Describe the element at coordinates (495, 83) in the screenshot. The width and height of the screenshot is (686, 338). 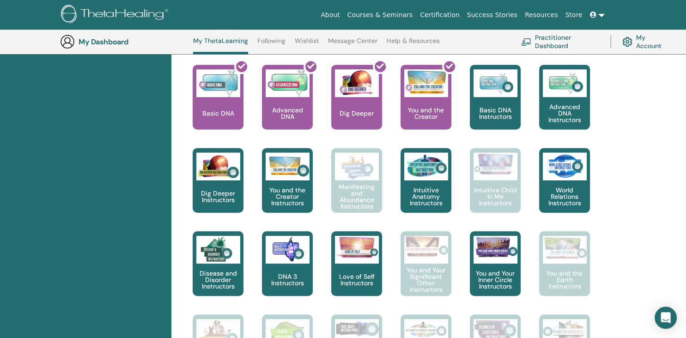
I see `img: Basic DNA Instructors` at that location.